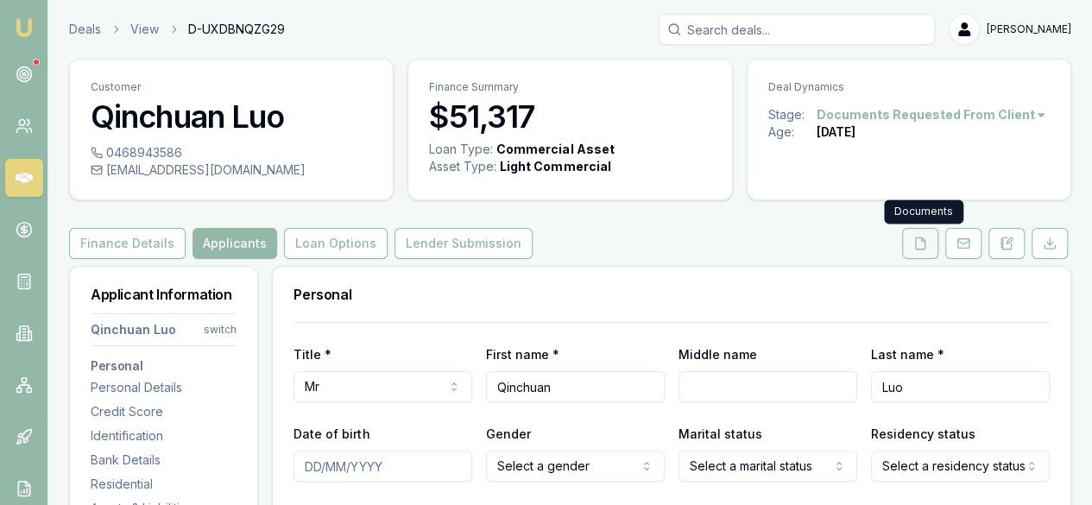 This screenshot has height=505, width=1092. What do you see at coordinates (235, 243) in the screenshot?
I see `button: Applicants` at bounding box center [235, 243].